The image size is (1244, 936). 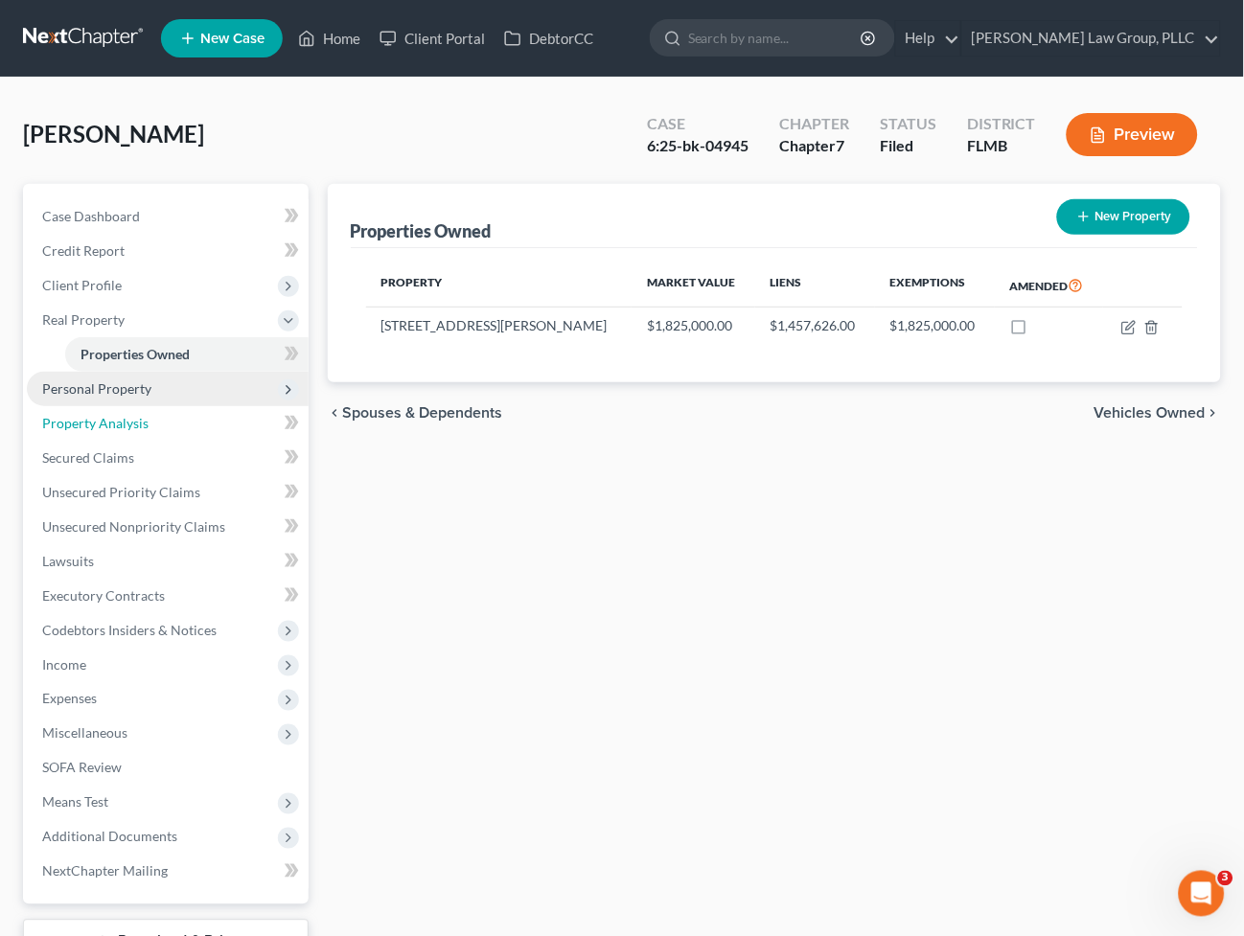 What do you see at coordinates (81, 285) in the screenshot?
I see `span: Client Profile` at bounding box center [81, 285].